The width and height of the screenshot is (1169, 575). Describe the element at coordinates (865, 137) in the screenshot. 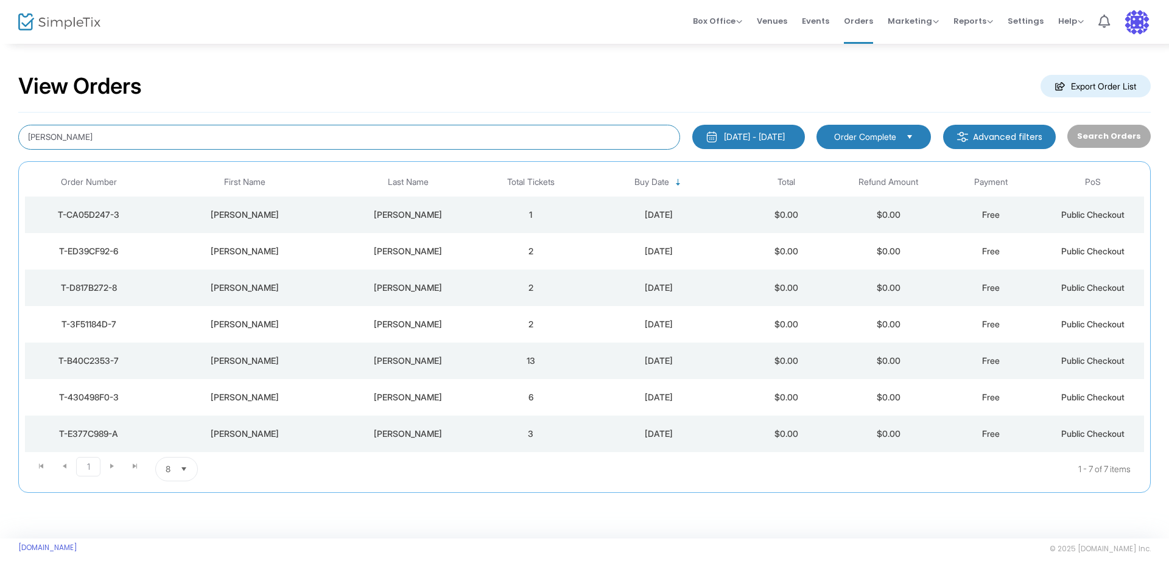

I see `span: Order Complete` at that location.